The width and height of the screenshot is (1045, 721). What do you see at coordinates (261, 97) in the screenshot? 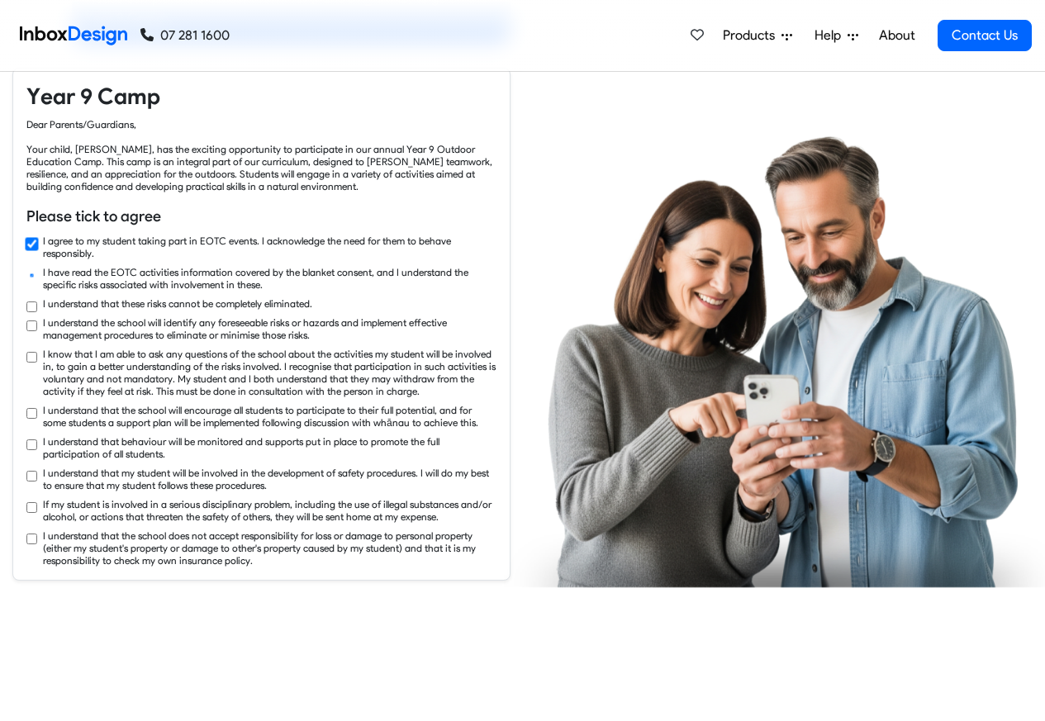
I see `h4: Year 9 Camp` at bounding box center [261, 97].